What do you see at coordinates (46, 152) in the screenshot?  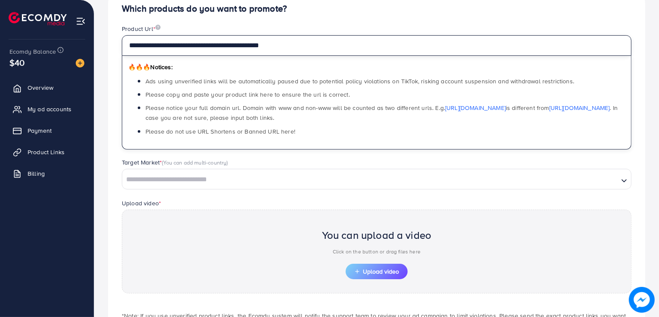 I see `span: Product Links` at bounding box center [46, 152].